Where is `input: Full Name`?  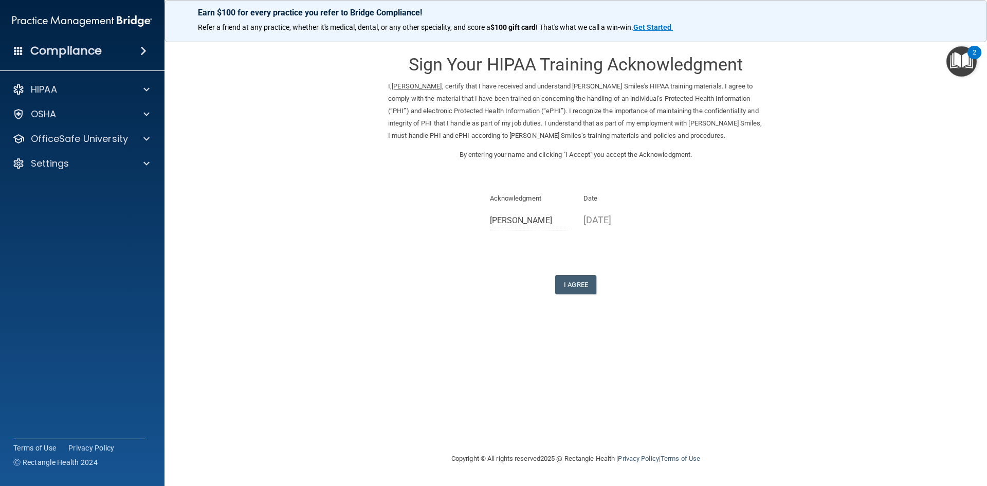 input: Full Name is located at coordinates (529, 221).